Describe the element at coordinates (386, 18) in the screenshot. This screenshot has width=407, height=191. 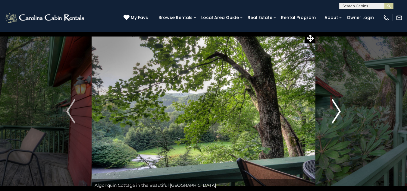
I see `img: phone-regular-white.png` at that location.